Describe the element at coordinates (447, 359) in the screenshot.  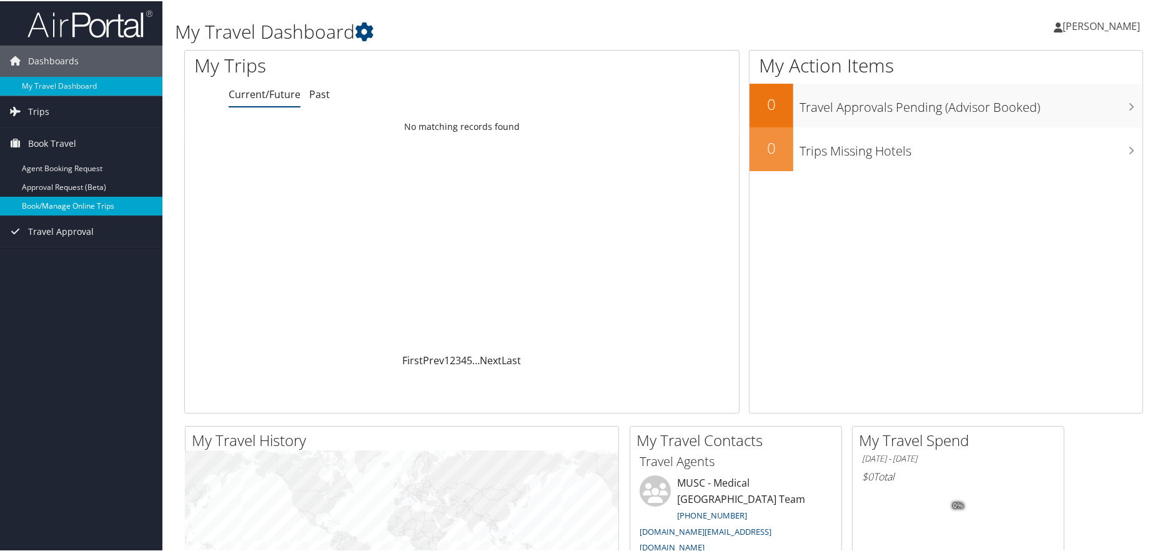
I see `a: 1` at that location.